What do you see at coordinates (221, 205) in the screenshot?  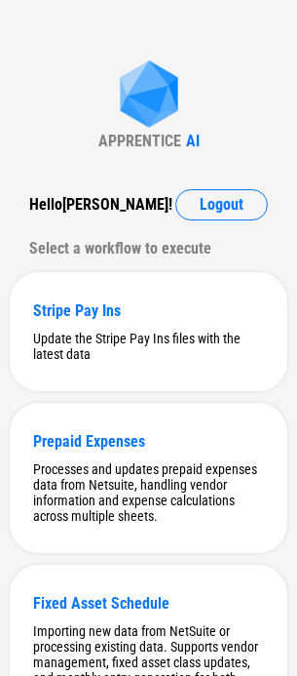 I see `button: Logout` at bounding box center [221, 205].